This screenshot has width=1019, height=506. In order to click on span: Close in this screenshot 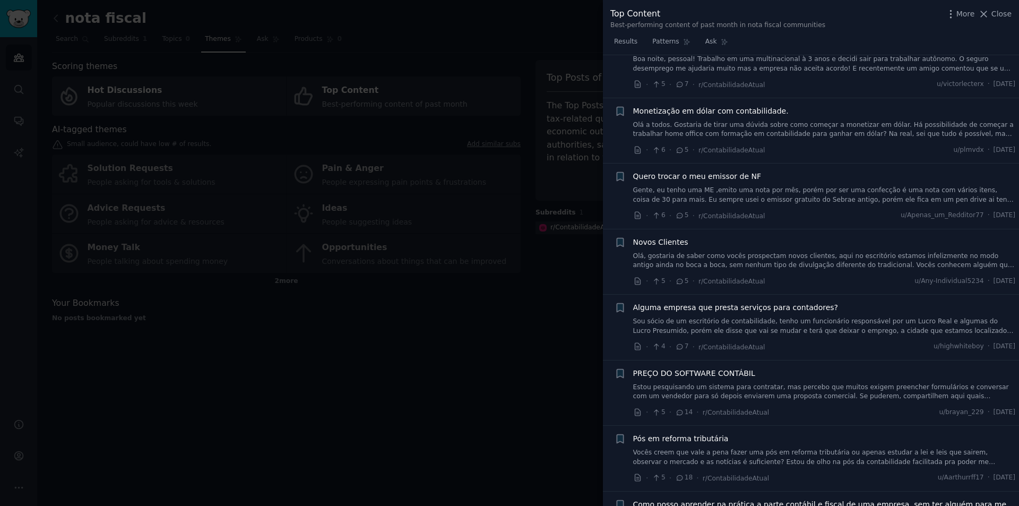, I will do `click(1002, 14)`.